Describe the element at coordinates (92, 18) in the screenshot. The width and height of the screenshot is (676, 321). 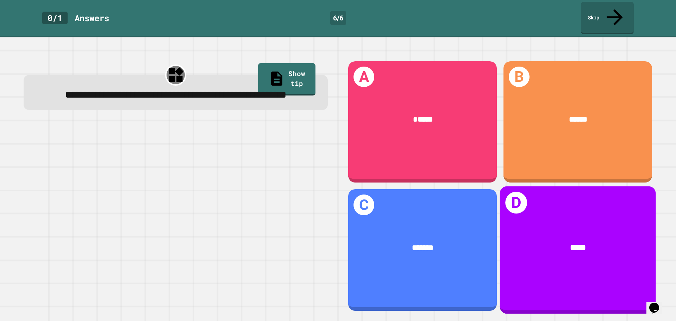
I see `div: Answer s` at that location.